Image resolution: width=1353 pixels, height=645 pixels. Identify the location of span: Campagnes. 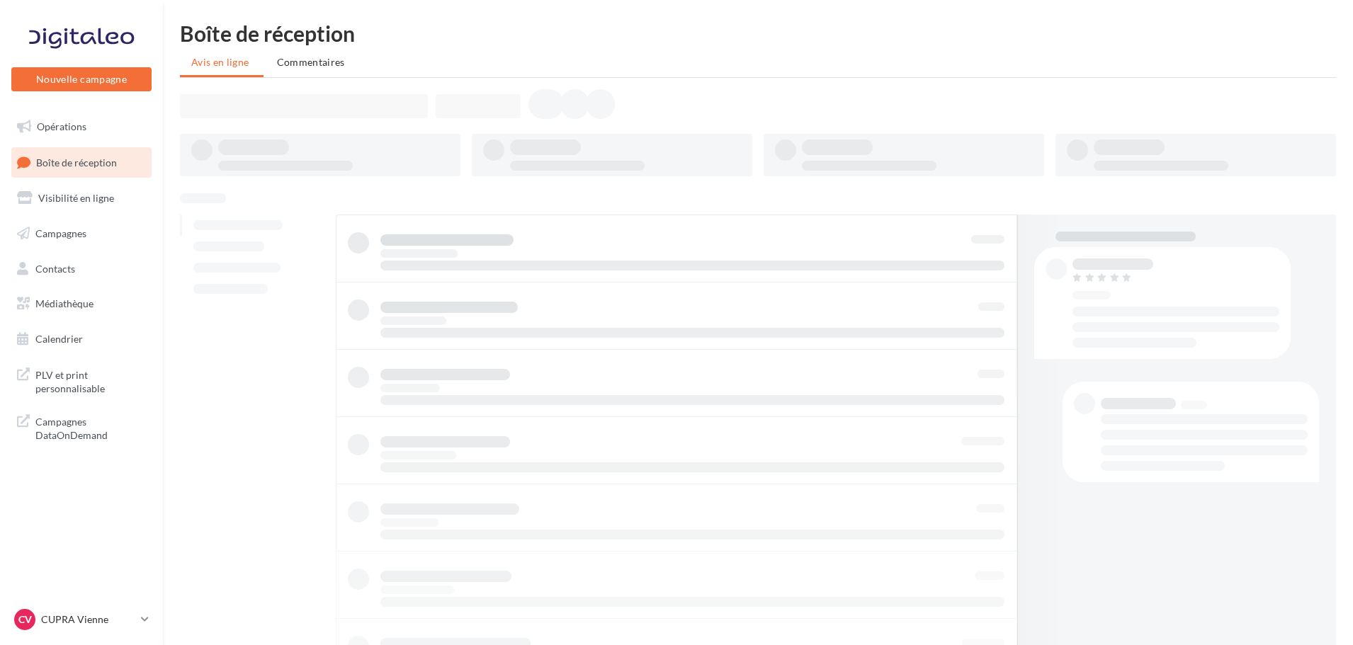
(61, 233).